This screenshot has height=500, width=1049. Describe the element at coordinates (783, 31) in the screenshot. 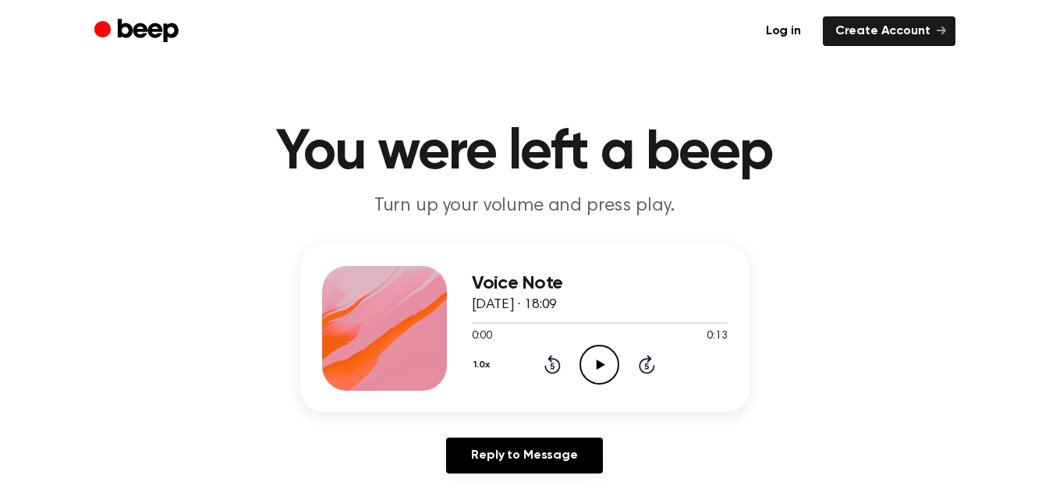

I see `a: Log in` at that location.